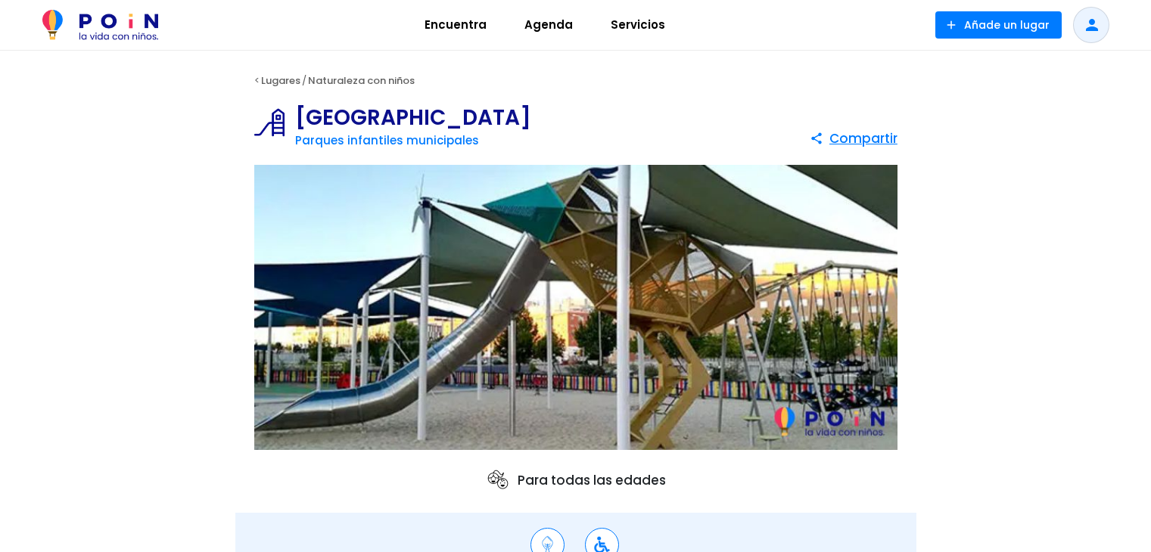 This screenshot has width=1151, height=552. Describe the element at coordinates (549, 25) in the screenshot. I see `span: Agenda` at that location.